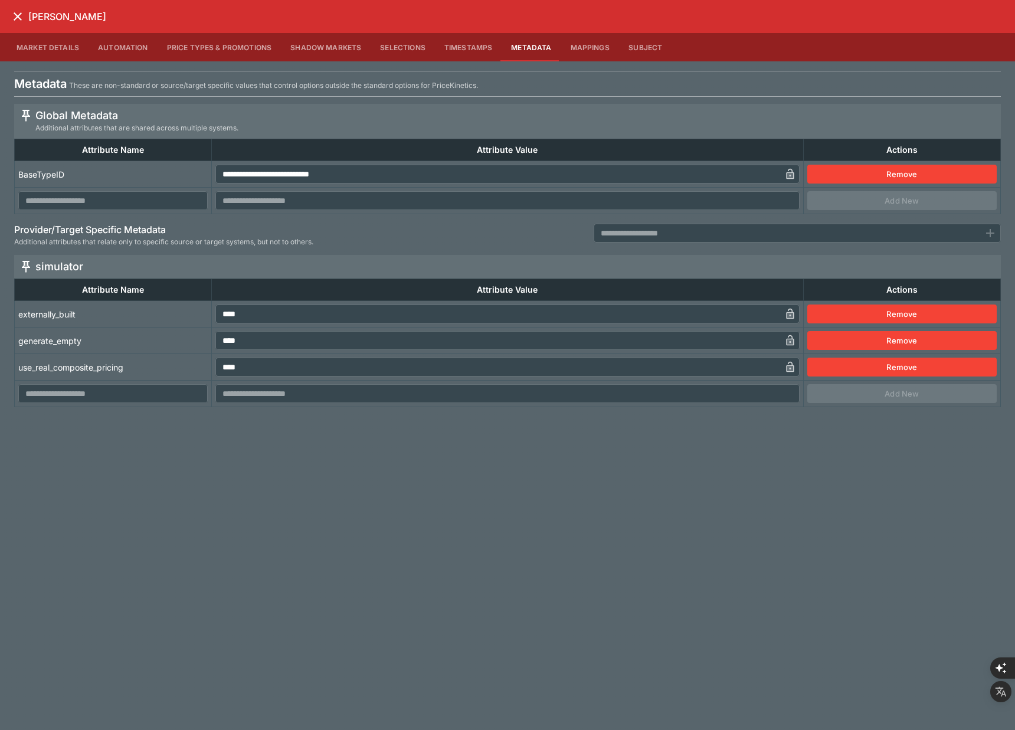 The width and height of the screenshot is (1015, 730). Describe the element at coordinates (137, 115) in the screenshot. I see `h5: Global Metadata` at that location.